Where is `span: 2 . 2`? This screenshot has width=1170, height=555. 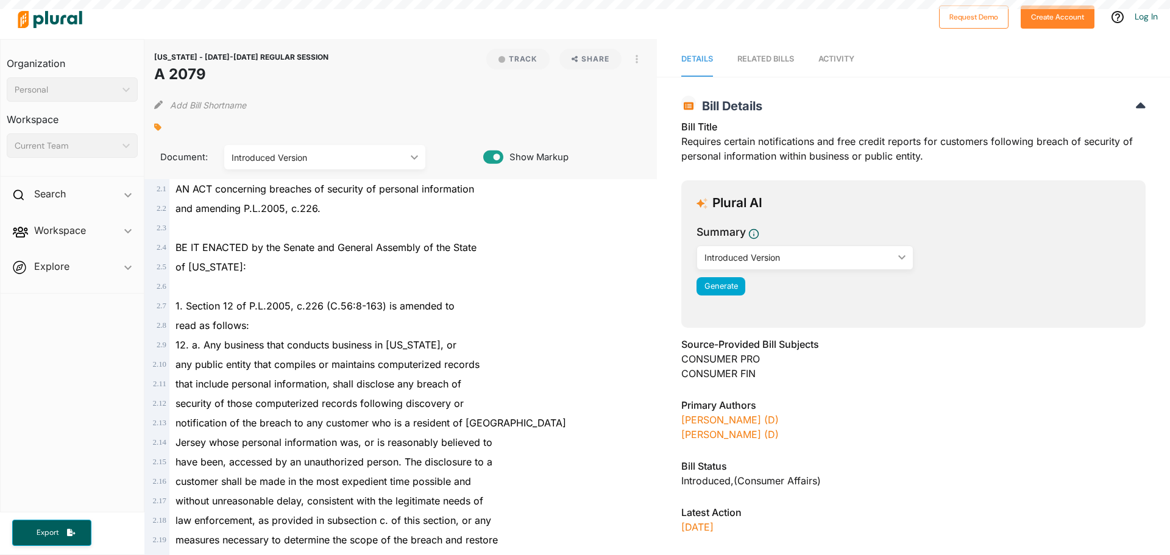
span: 2 . 2 is located at coordinates (161, 208).